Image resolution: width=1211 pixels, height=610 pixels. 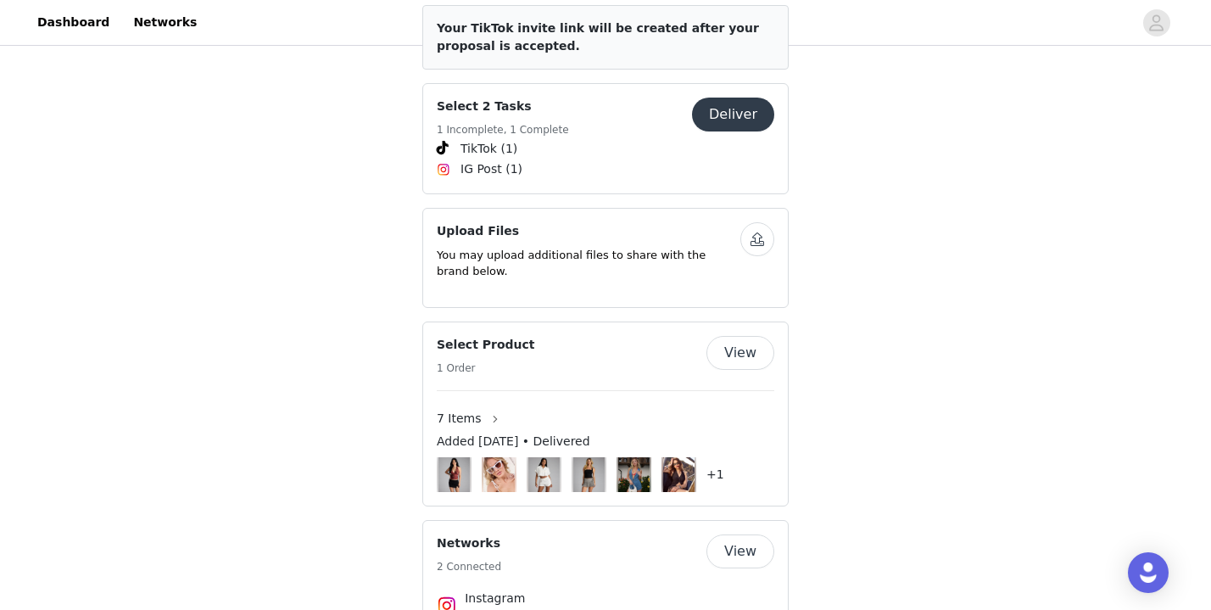 I want to click on div: avatar, so click(x=1156, y=23).